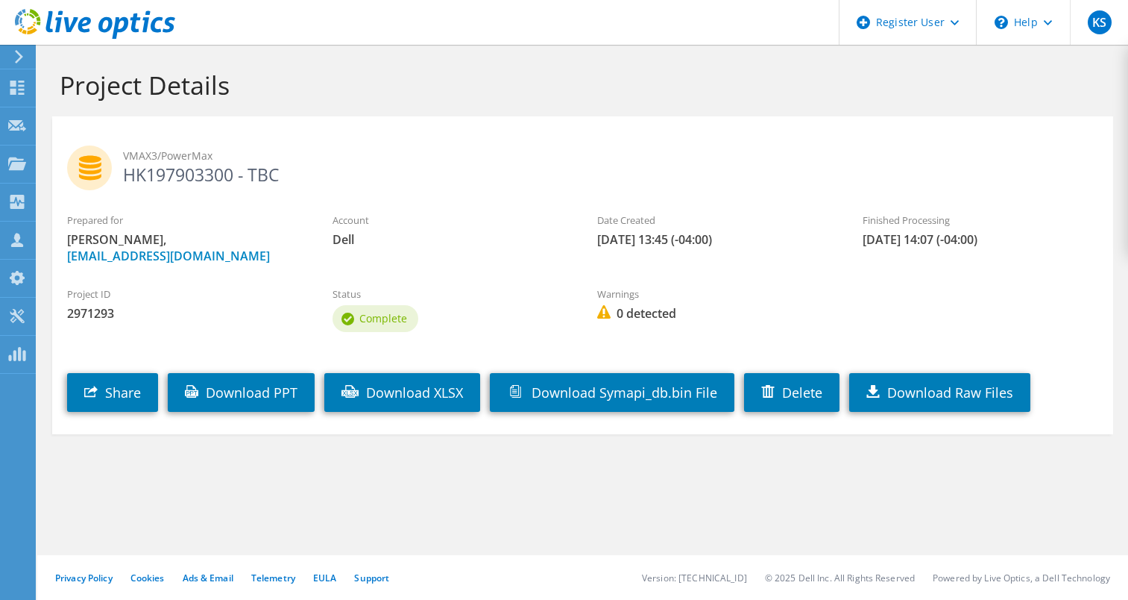  What do you see at coordinates (273, 577) in the screenshot?
I see `a: Telemetry` at bounding box center [273, 577].